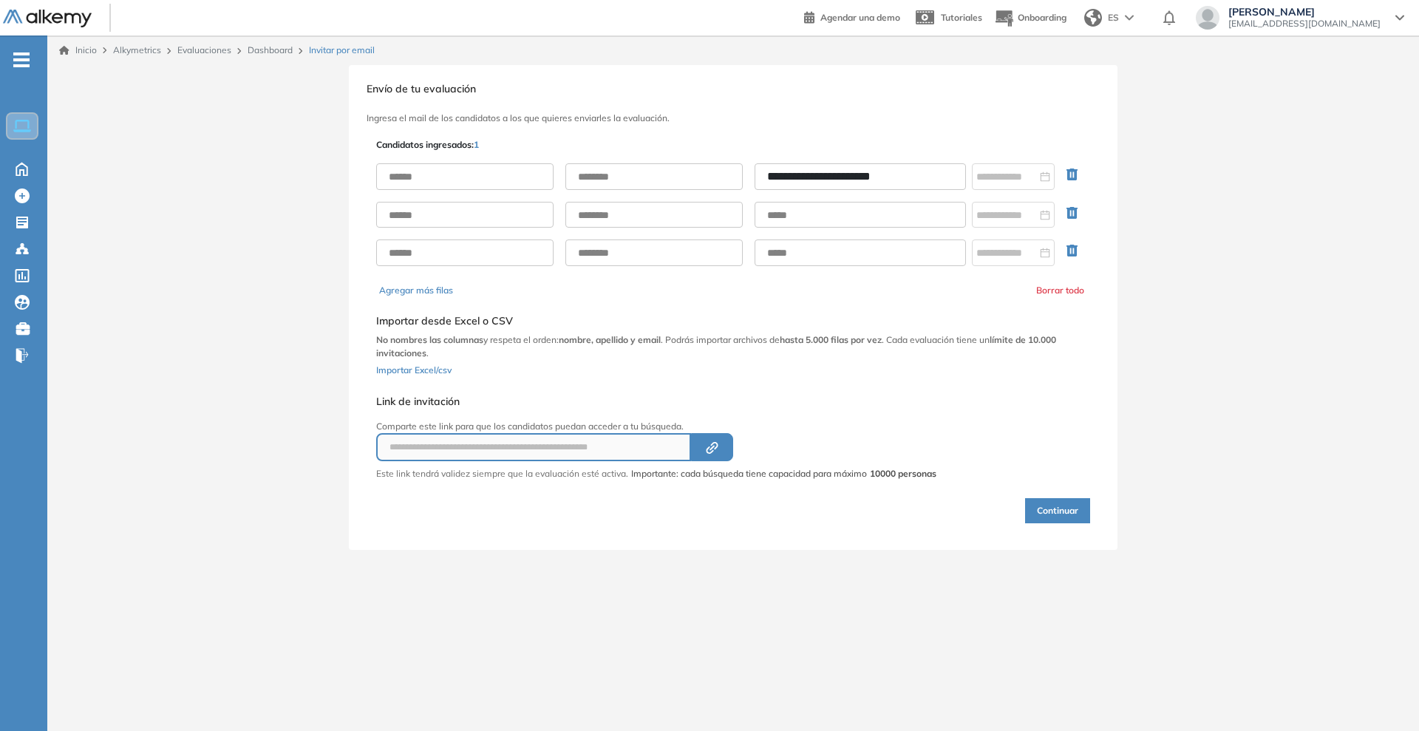 The width and height of the screenshot is (1419, 731). I want to click on button: Onboarding, so click(1030, 18).